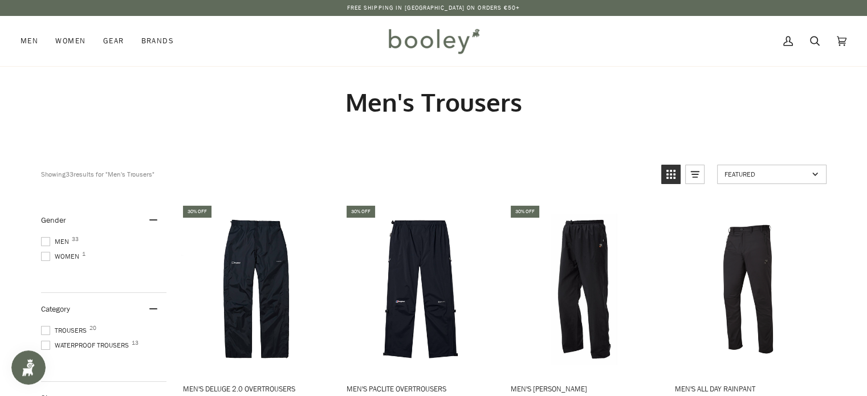  I want to click on span: Featured, so click(766, 174).